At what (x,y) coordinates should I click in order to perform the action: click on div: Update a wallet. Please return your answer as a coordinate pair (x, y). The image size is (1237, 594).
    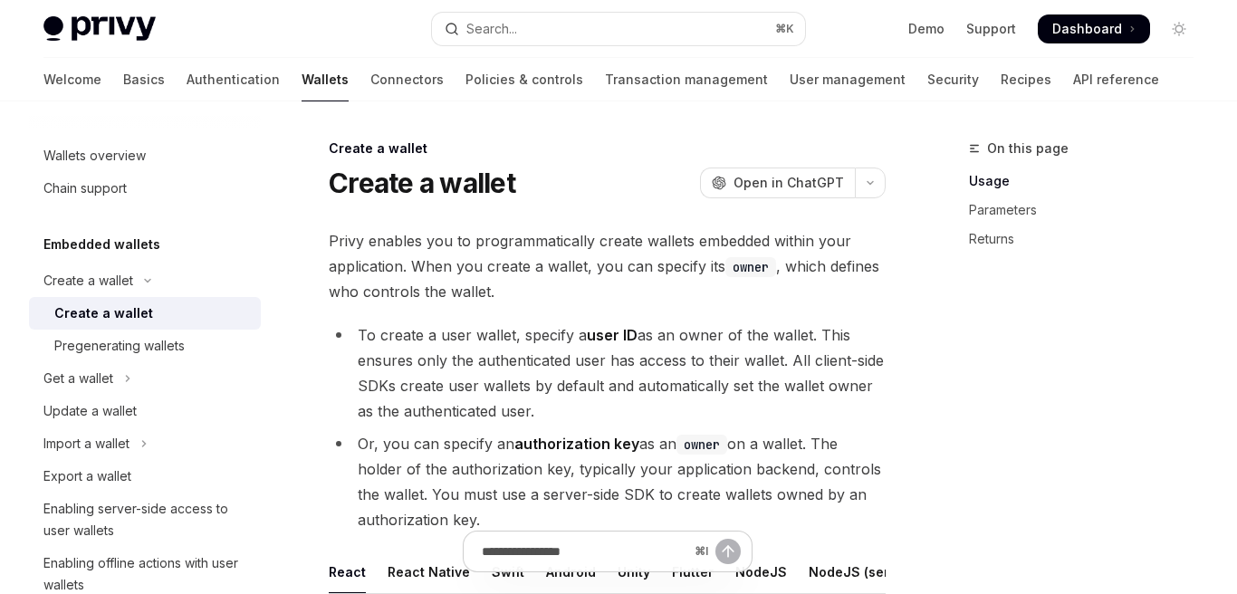
    Looking at the image, I should click on (90, 411).